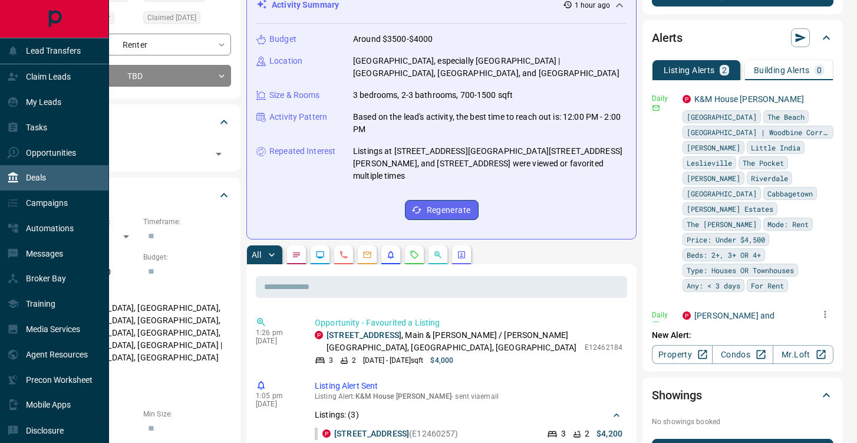  Describe the element at coordinates (468, 385) in the screenshot. I see `p: Listing Alert Sent` at that location.